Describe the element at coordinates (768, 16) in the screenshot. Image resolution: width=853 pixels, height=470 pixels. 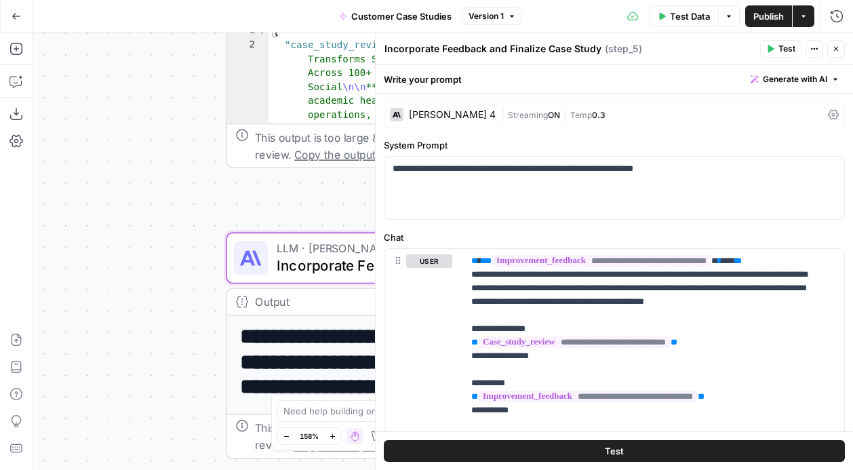
I see `span: Publish` at that location.